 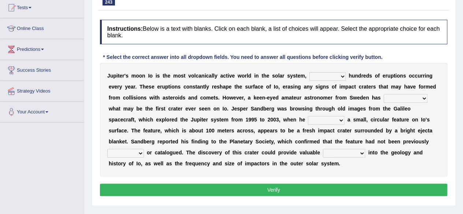 What do you see at coordinates (109, 76) in the screenshot?
I see `b: J` at bounding box center [109, 76].